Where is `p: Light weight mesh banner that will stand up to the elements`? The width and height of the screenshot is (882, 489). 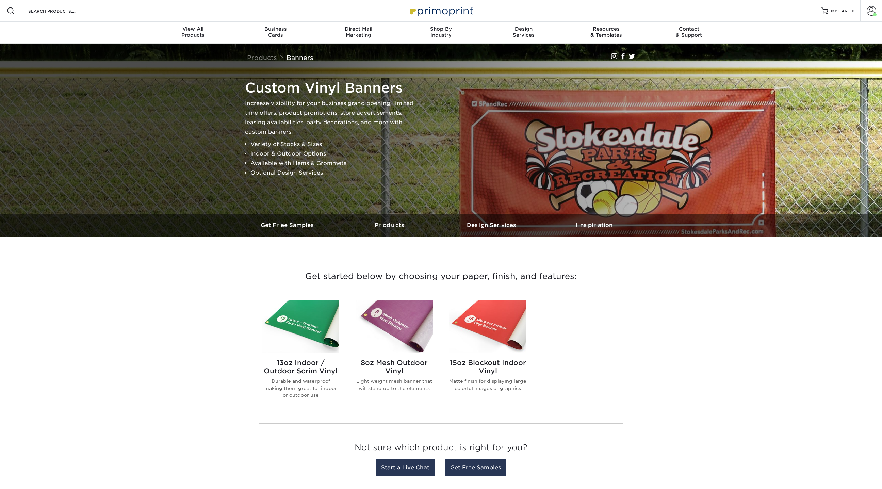
p: Light weight mesh banner that will stand up to the elements is located at coordinates (394, 384).